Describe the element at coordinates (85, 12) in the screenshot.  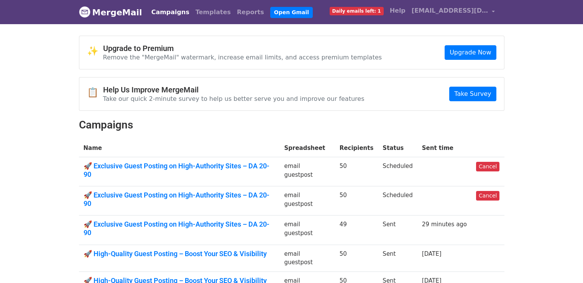
I see `img: MergeMail logo` at that location.